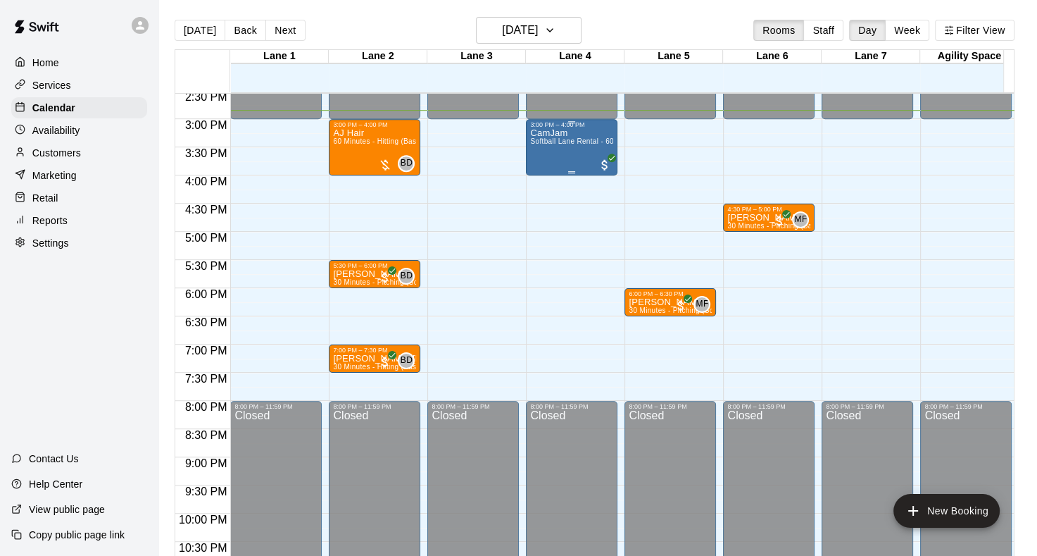 This screenshot has height=556, width=1037. I want to click on span: 60 Minutes - Hitting (Baseball), so click(384, 141).